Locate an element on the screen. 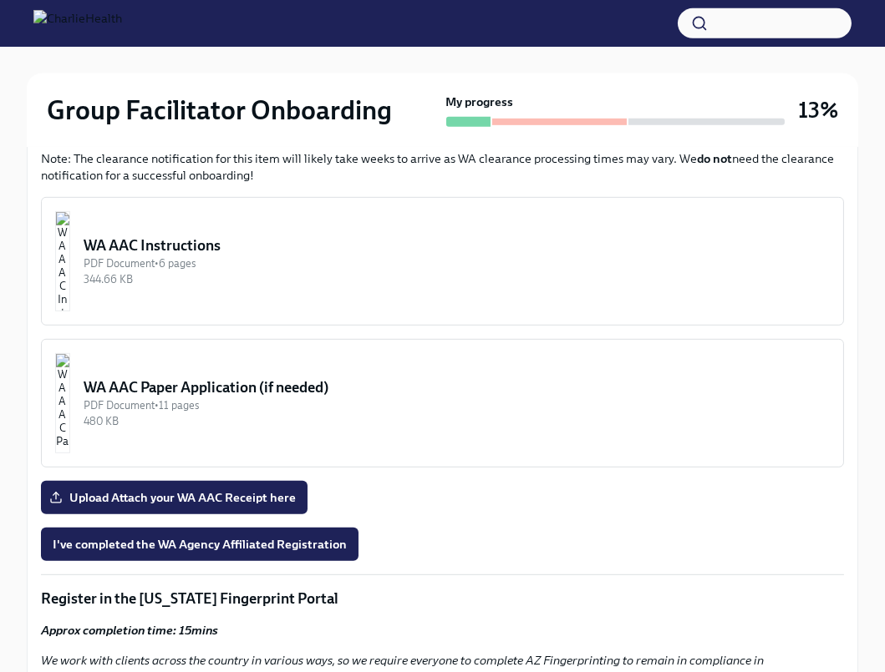 This screenshot has height=672, width=885. label: Upload Attach your WA AAC Receipt here is located at coordinates (174, 498).